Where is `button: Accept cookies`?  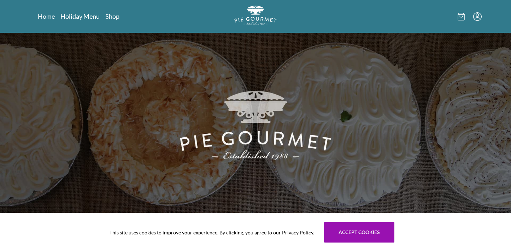 button: Accept cookies is located at coordinates (359, 233).